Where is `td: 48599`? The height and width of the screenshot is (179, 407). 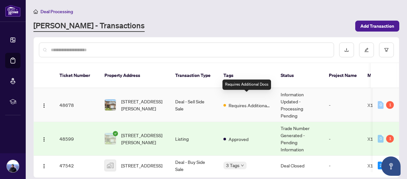 td: 48599 is located at coordinates (77, 139).